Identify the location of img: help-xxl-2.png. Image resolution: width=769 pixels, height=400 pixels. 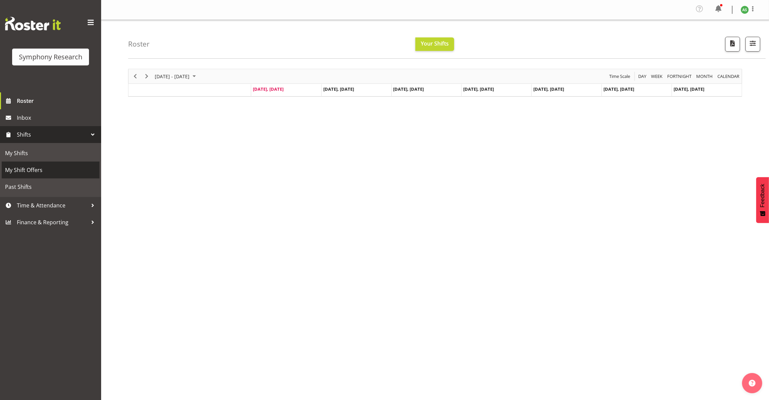
(752, 383).